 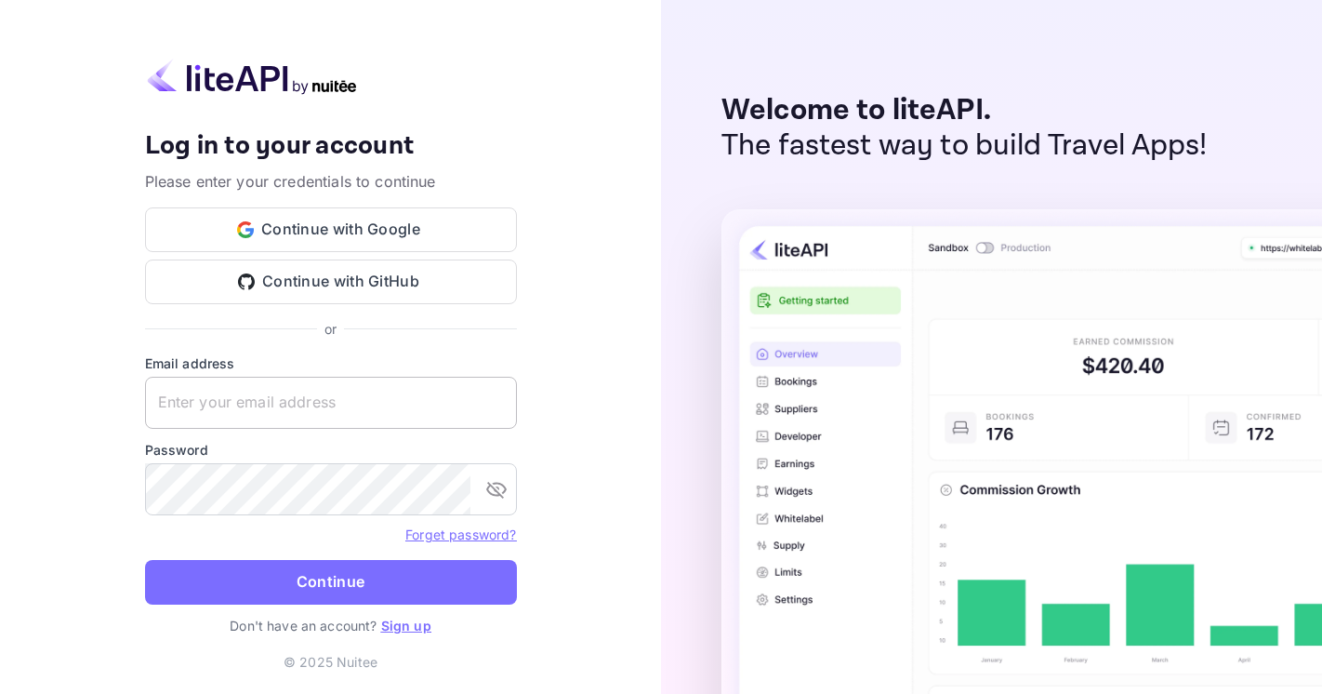 What do you see at coordinates (331, 449) in the screenshot?
I see `label: Password` at bounding box center [331, 449].